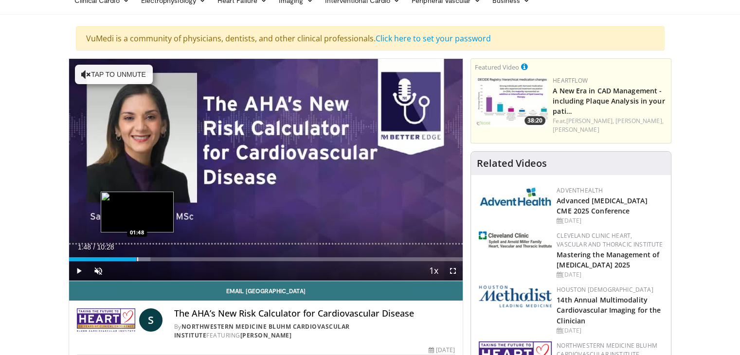 The image size is (740, 355). What do you see at coordinates (512, 102) in the screenshot?
I see `a: 38:20` at bounding box center [512, 102].